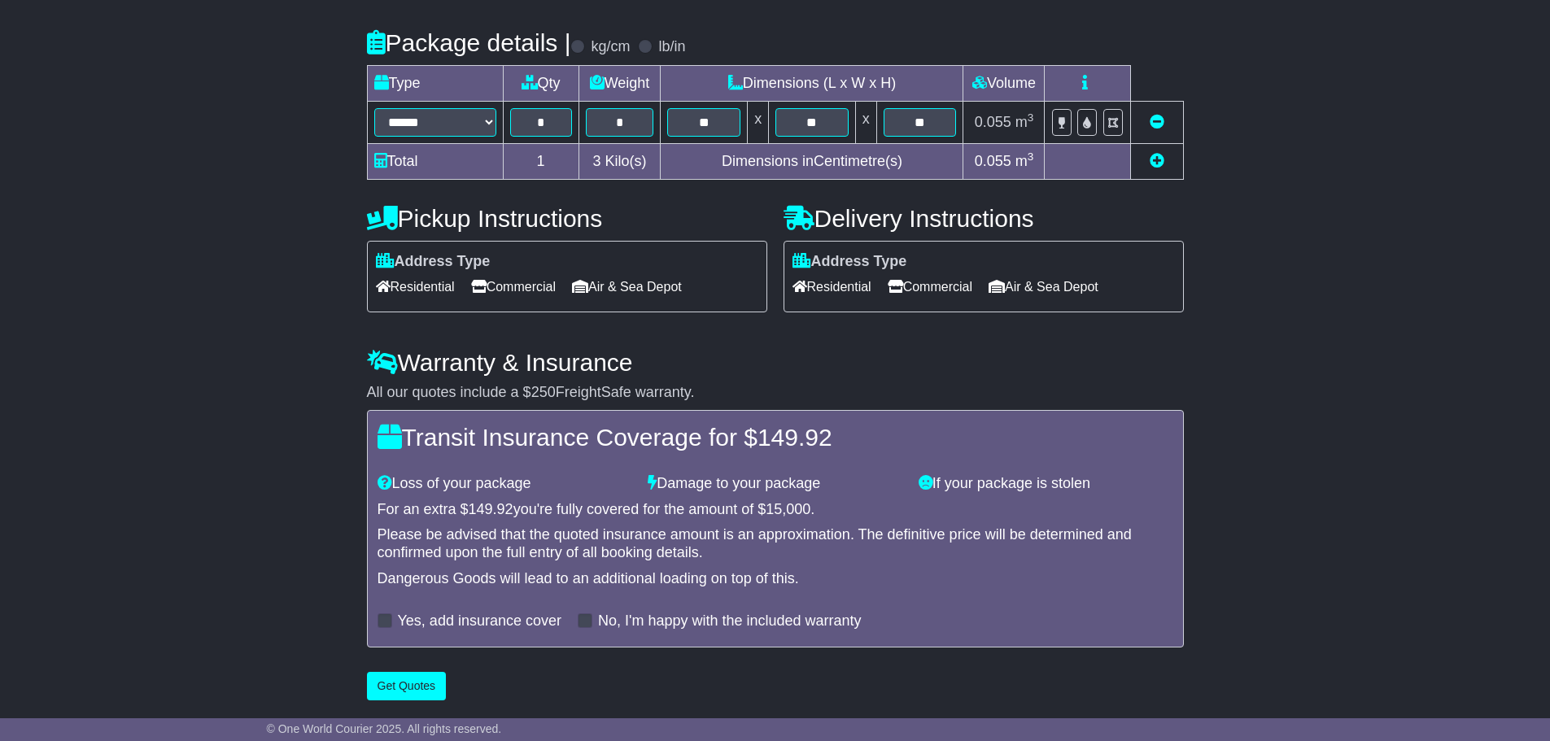 This screenshot has height=741, width=1550. What do you see at coordinates (1157, 122) in the screenshot?
I see `a: Remove this item` at bounding box center [1157, 122].